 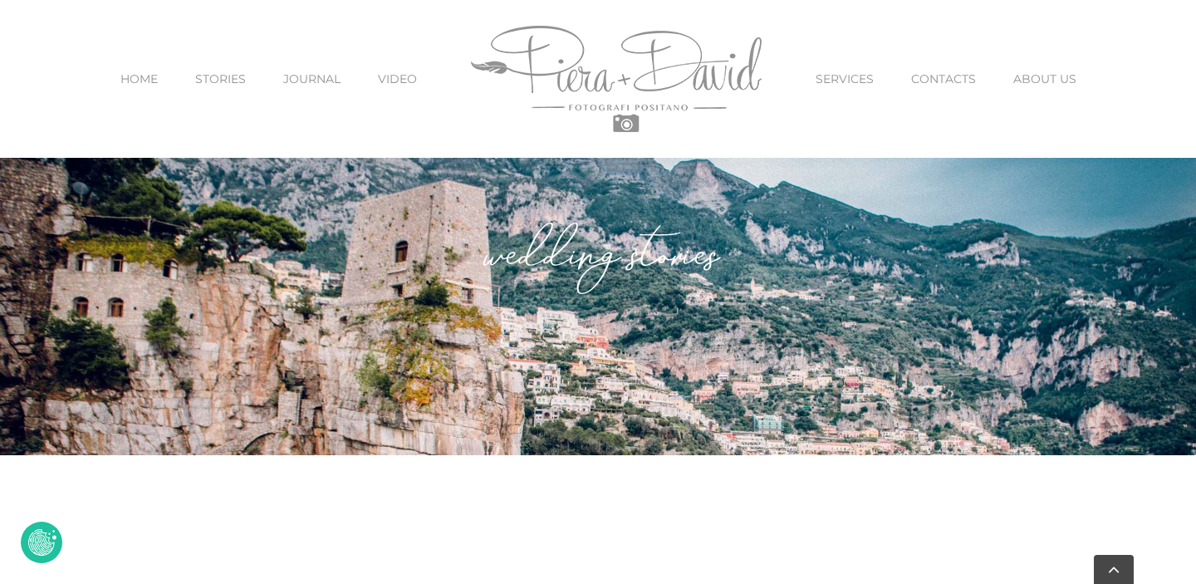 I want to click on span: SERVICES, so click(x=845, y=79).